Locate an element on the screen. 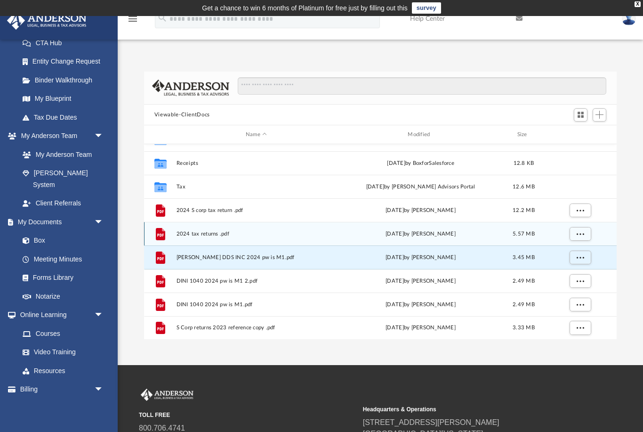 This screenshot has width=643, height=432. a: Video Training is located at coordinates (61, 352).